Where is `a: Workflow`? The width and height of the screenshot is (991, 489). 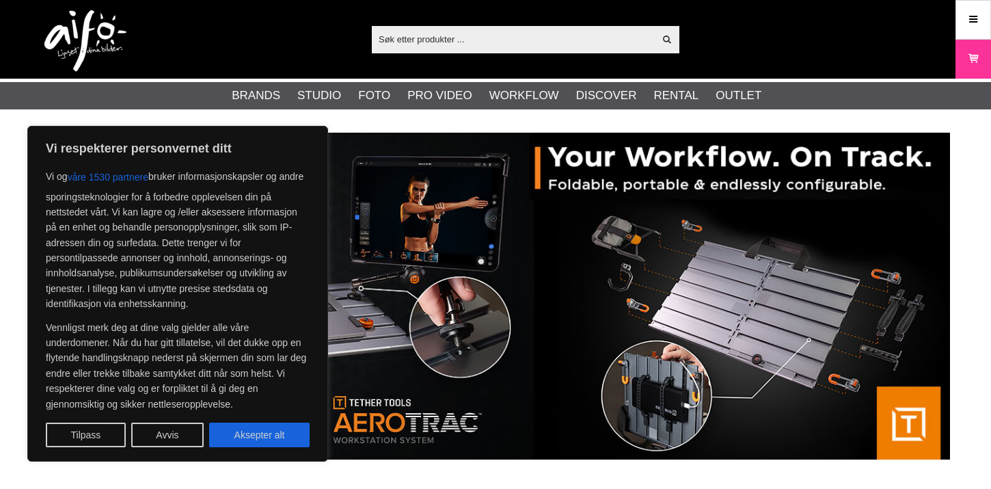 a: Workflow is located at coordinates (524, 96).